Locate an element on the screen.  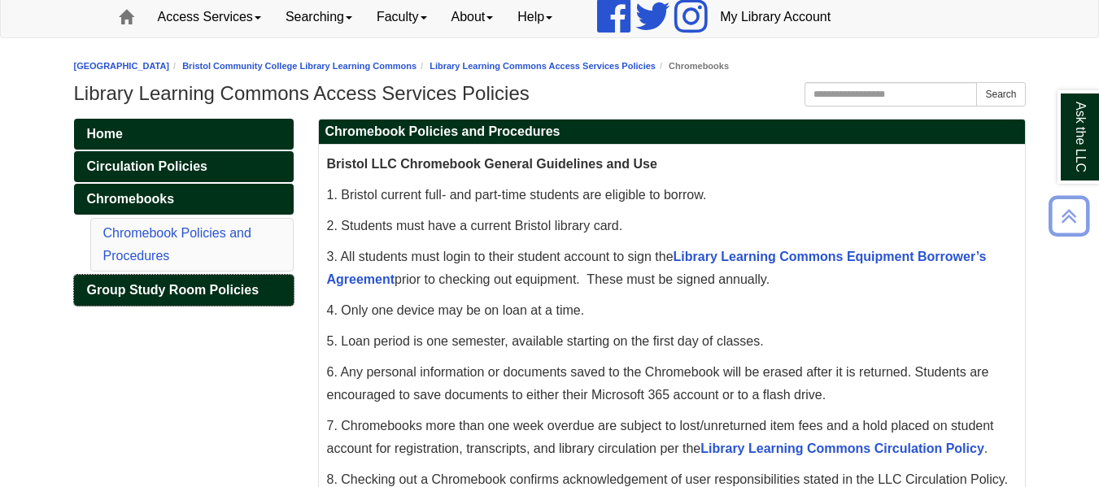
a: Library Learning Commons Circulation Policy is located at coordinates (842, 448).